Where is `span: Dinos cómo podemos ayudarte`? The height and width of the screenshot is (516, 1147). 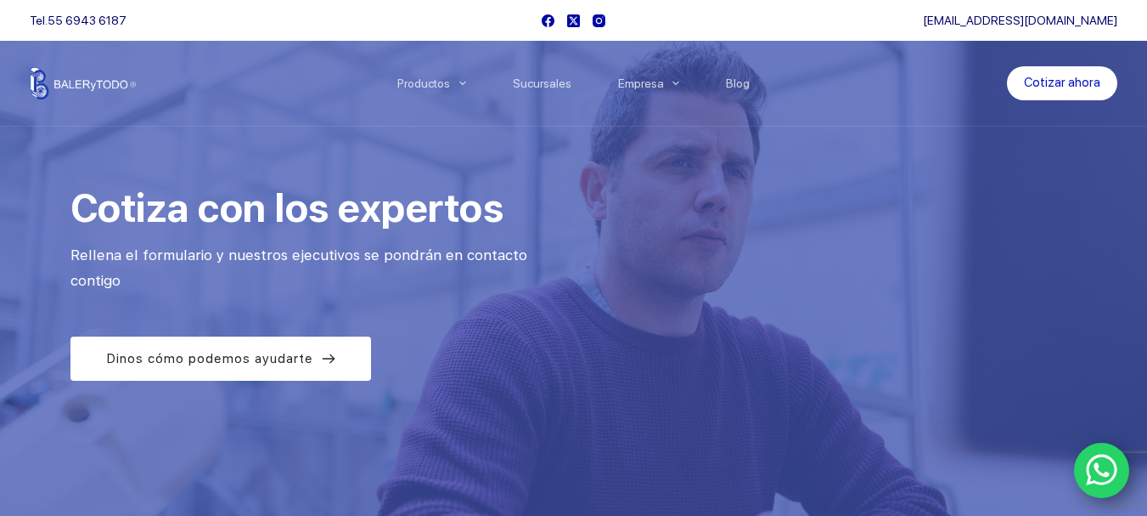 span: Dinos cómo podemos ayudarte is located at coordinates (210, 358).